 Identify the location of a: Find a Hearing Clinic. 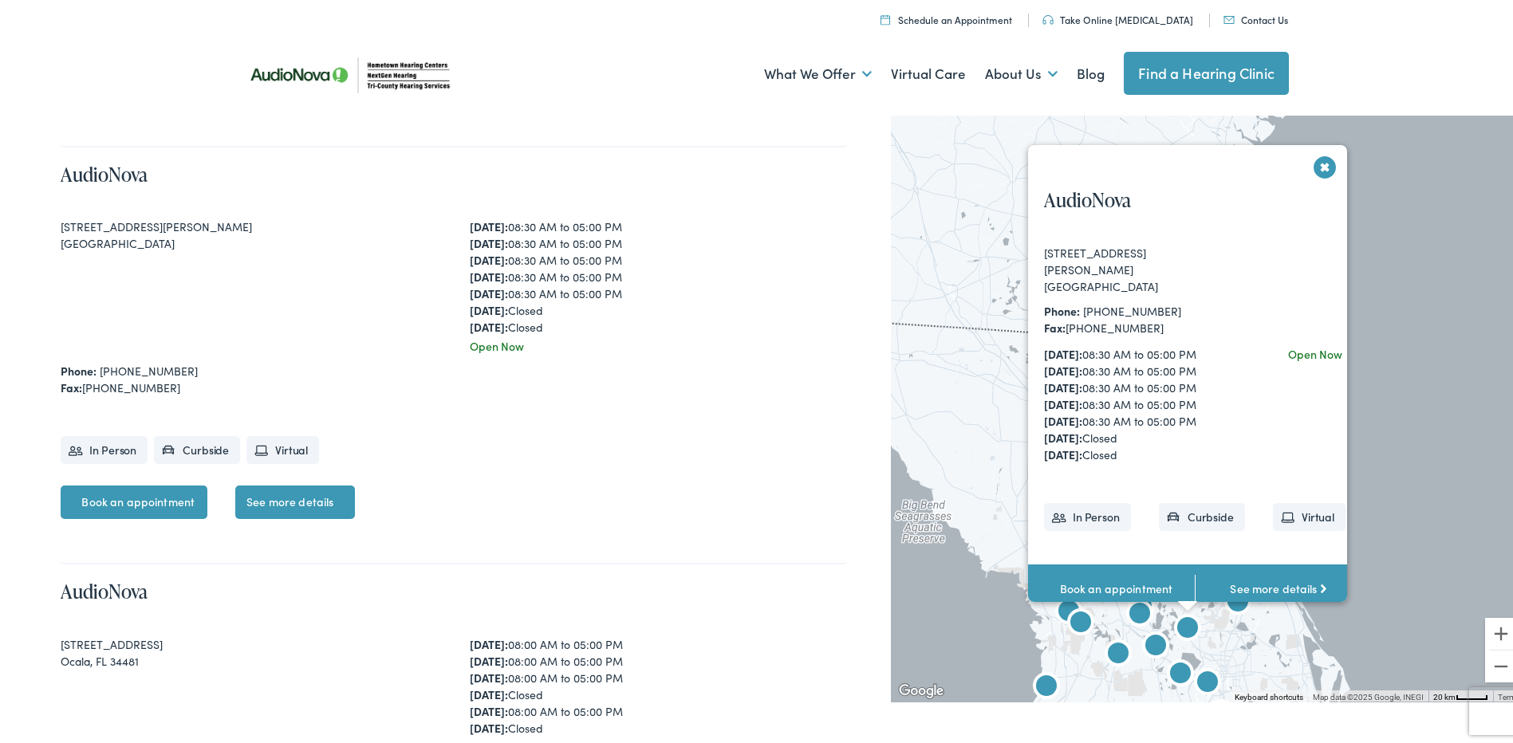
(1206, 70).